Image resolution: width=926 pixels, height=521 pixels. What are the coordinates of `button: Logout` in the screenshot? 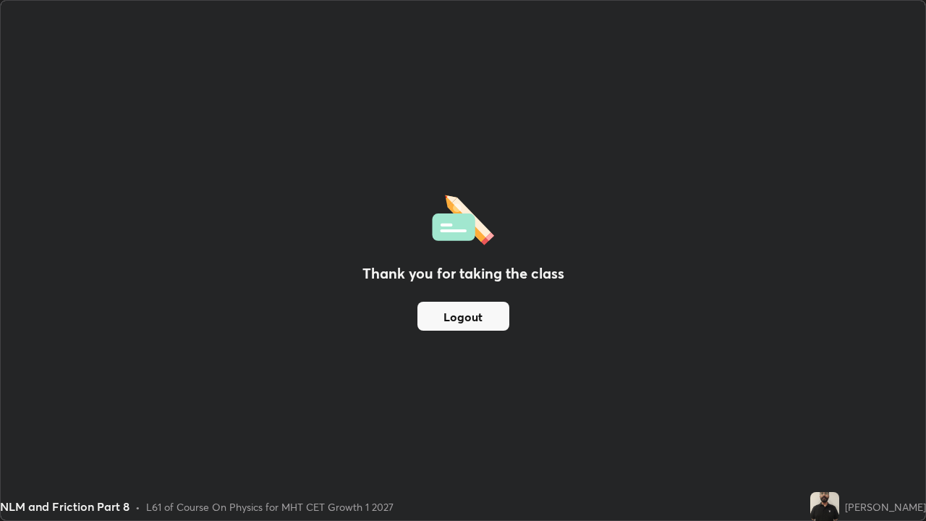 It's located at (463, 316).